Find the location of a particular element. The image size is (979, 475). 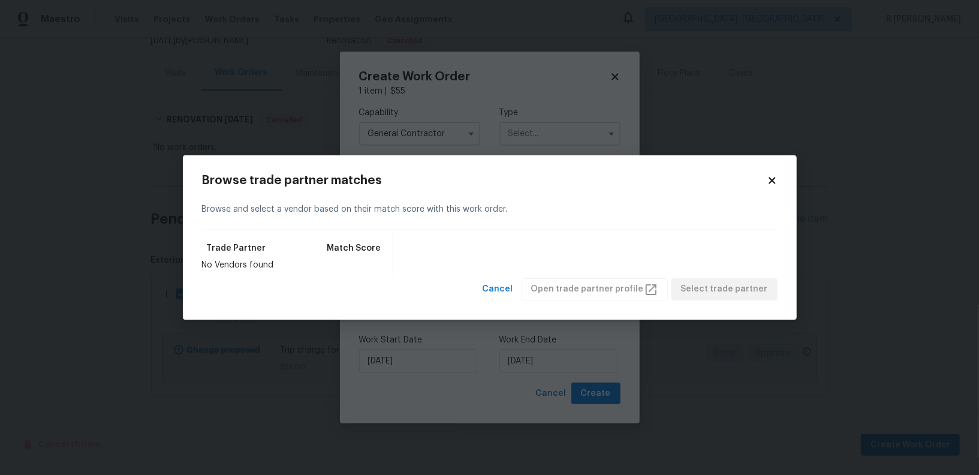

h2: Browse trade partner matches is located at coordinates (484, 180).